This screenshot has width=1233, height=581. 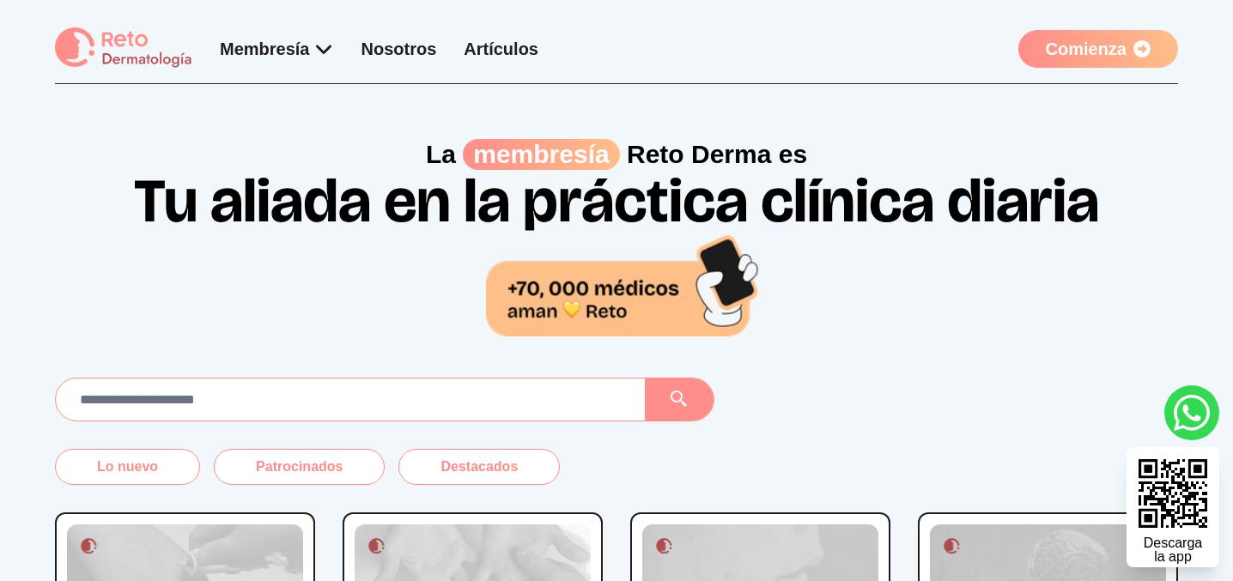 I want to click on p: La Reto Derma es, so click(x=617, y=155).